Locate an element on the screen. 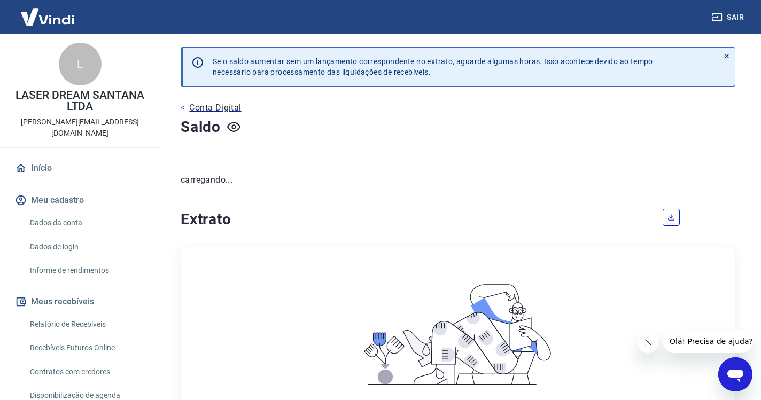  p: LASER DREAM SANTANA LTDA is located at coordinates (80, 101).